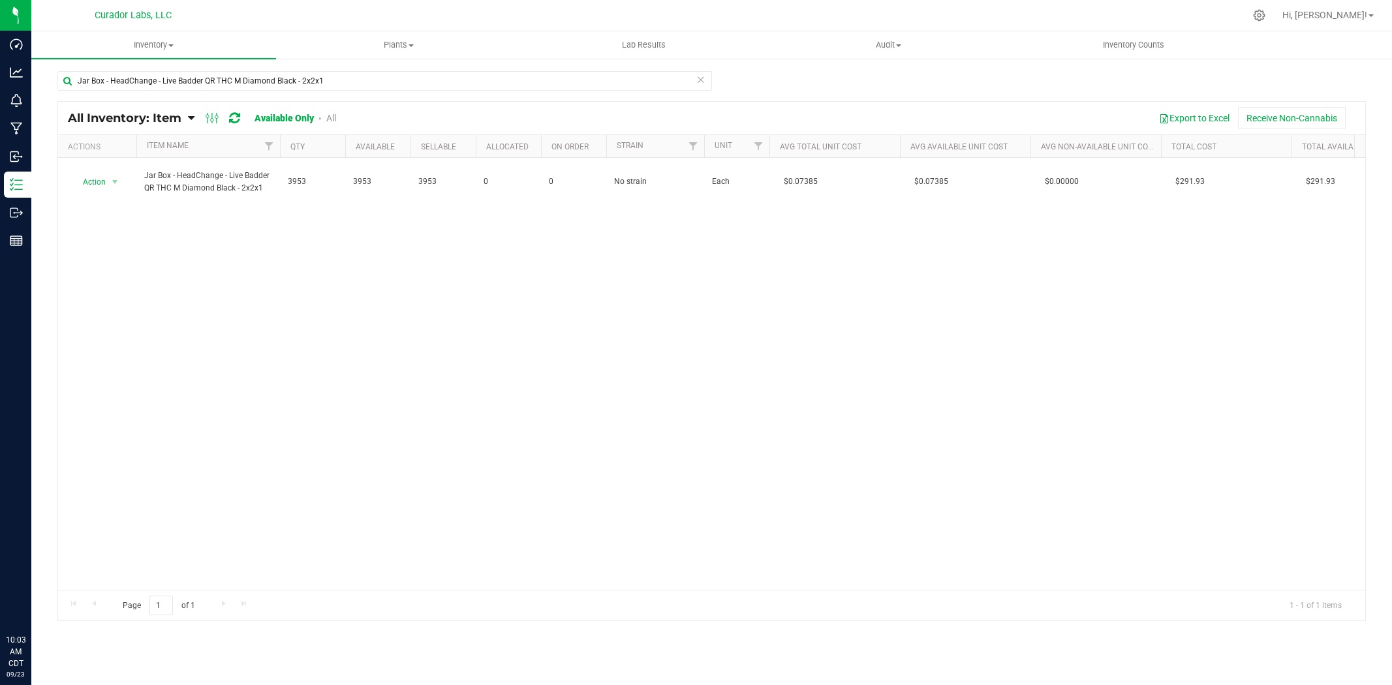  Describe the element at coordinates (1292, 118) in the screenshot. I see `button: Receive Non-Cannabis` at that location.